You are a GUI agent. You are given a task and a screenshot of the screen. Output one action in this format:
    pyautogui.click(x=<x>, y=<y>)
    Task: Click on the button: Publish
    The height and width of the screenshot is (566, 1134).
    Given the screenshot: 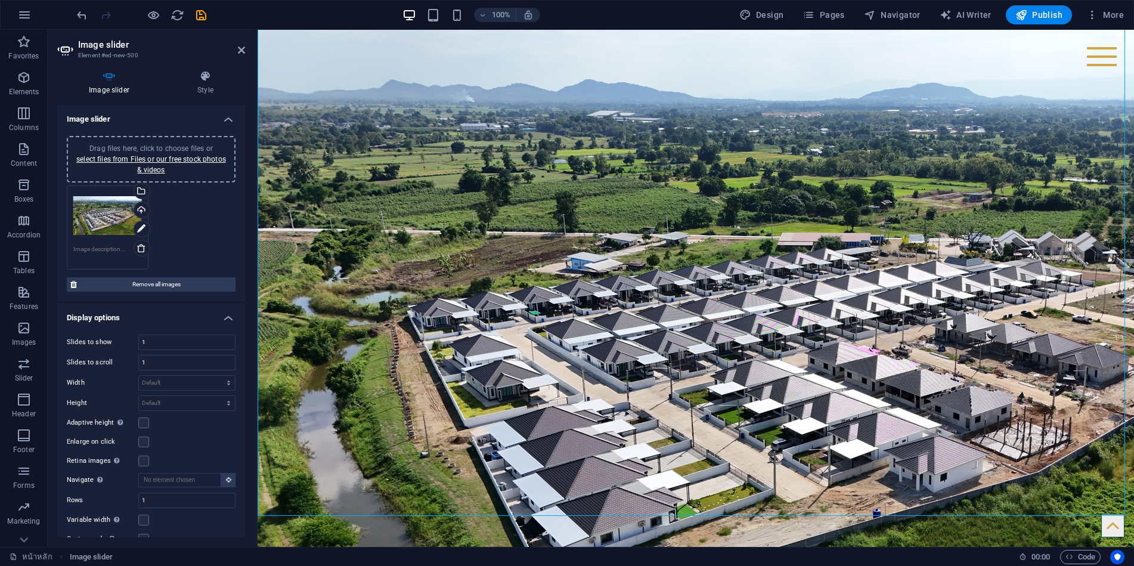 What is the action you would take?
    pyautogui.click(x=1038, y=15)
    